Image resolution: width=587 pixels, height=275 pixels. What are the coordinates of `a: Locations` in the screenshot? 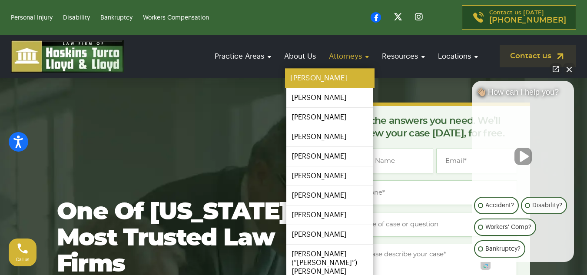 It's located at (458, 56).